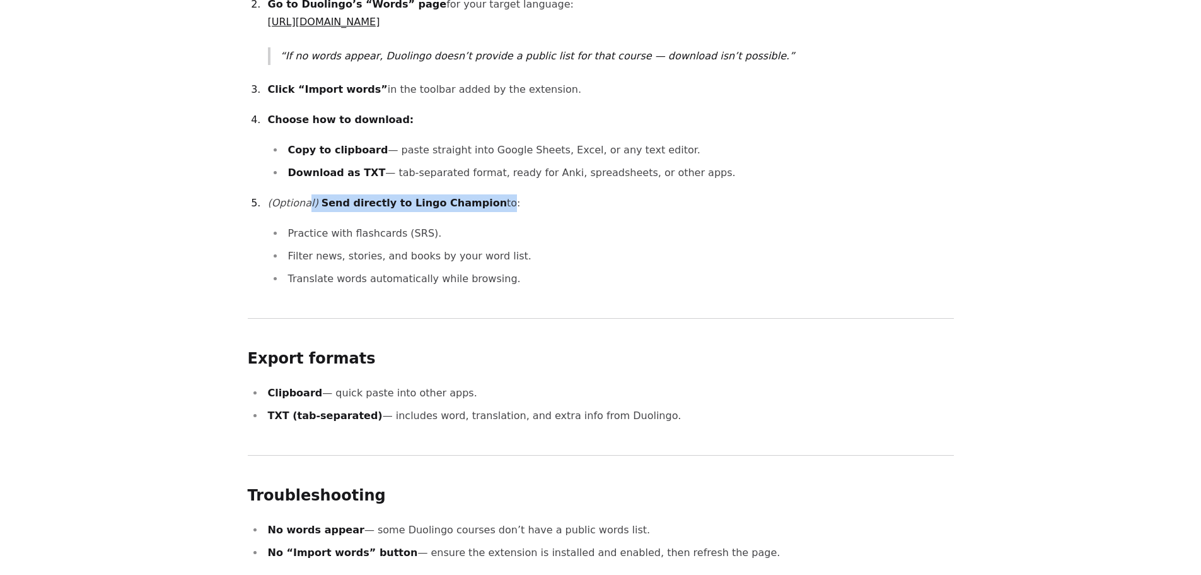 Image resolution: width=1201 pixels, height=575 pixels. Describe the element at coordinates (343, 552) in the screenshot. I see `strong: No “Import words” button` at that location.